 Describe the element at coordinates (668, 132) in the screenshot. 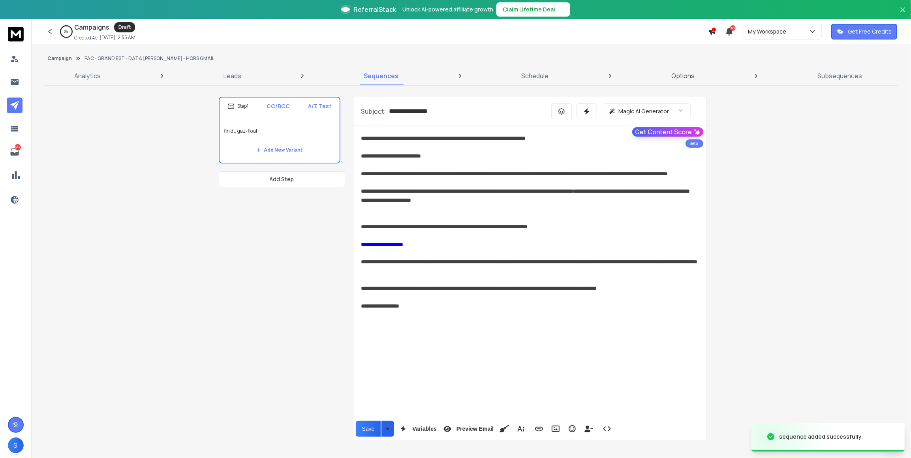

I see `button: Get Content Score` at that location.